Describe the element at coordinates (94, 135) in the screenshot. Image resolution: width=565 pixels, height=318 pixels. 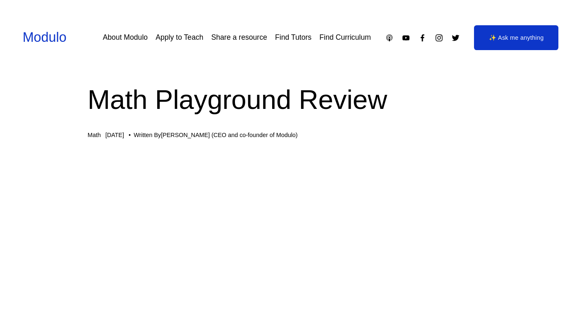
I see `a: Math` at that location.